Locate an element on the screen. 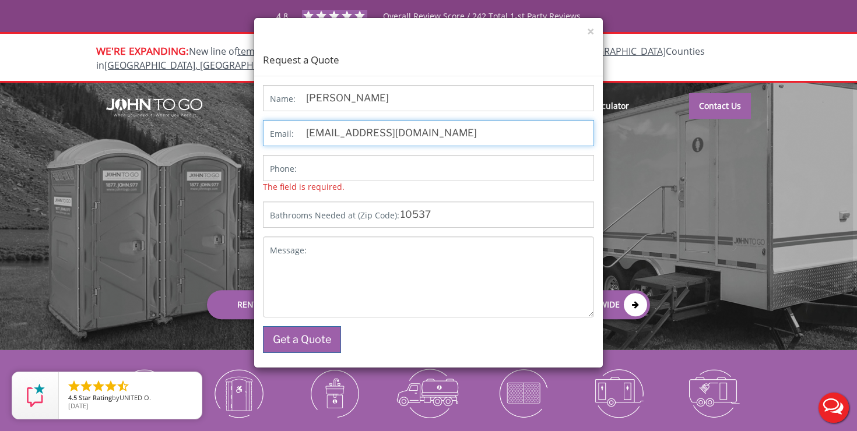 This screenshot has height=431, width=857. span: by is located at coordinates (130, 399).